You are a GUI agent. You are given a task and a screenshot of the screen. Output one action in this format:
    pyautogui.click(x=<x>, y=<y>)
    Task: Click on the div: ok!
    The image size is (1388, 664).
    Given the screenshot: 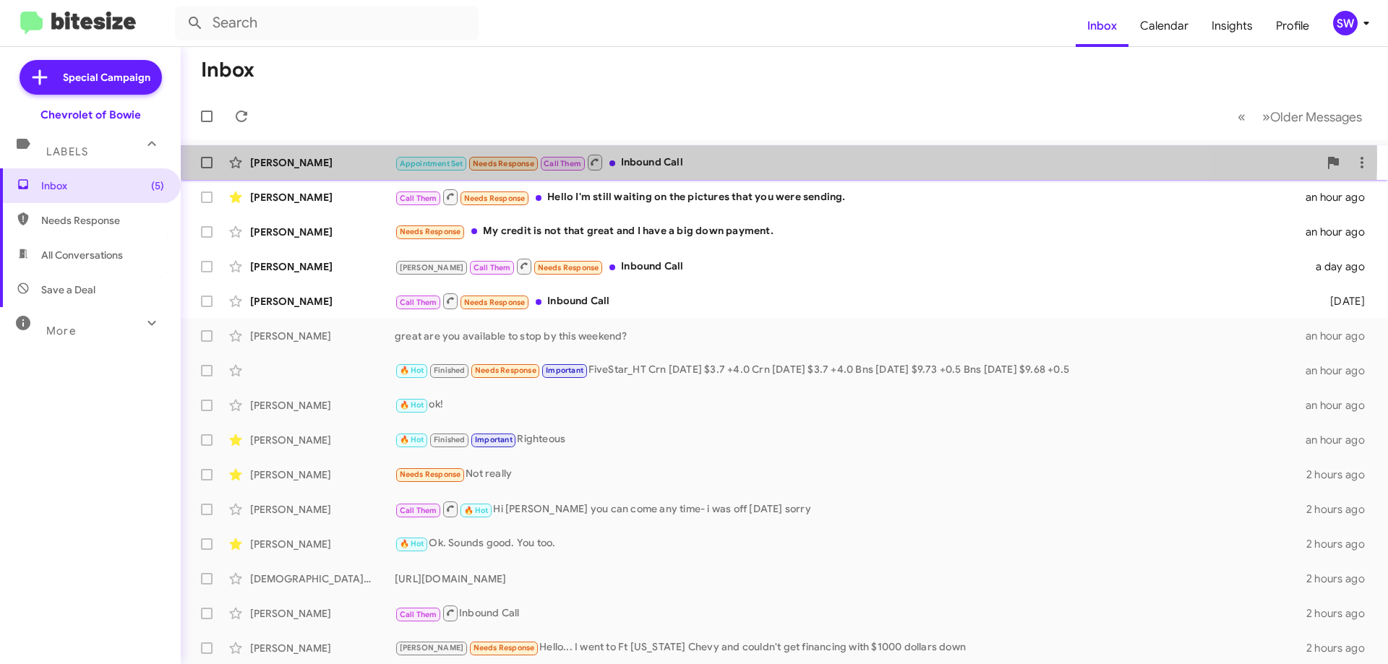 What is the action you would take?
    pyautogui.click(x=850, y=405)
    